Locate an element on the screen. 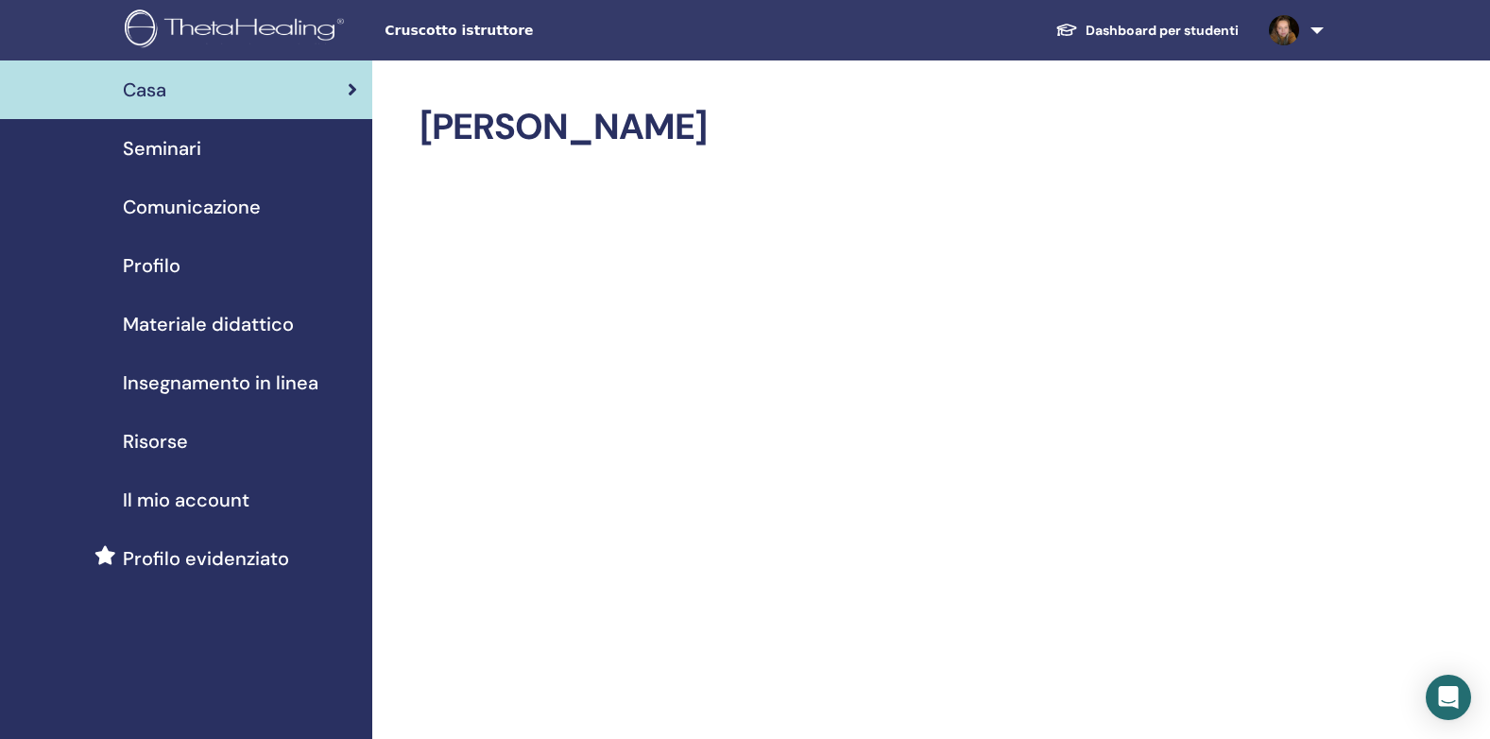 The height and width of the screenshot is (739, 1490). img: default.jpg is located at coordinates (1284, 30).